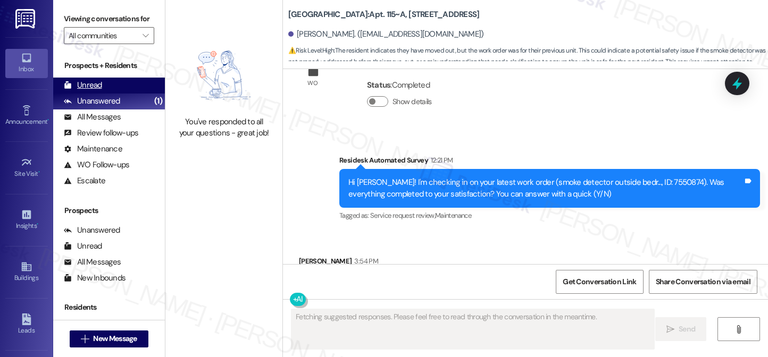 The height and width of the screenshot is (357, 768). I want to click on button: Get Conversation Link, so click(599, 282).